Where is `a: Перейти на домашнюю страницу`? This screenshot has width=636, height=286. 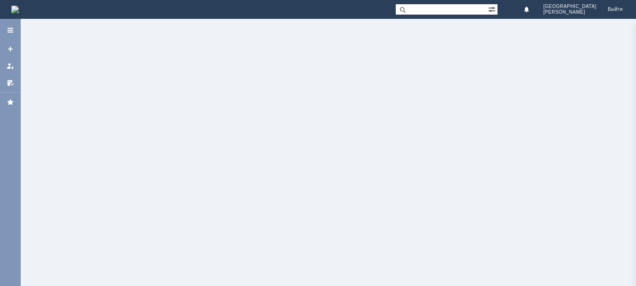 a: Перейти на домашнюю страницу is located at coordinates (15, 9).